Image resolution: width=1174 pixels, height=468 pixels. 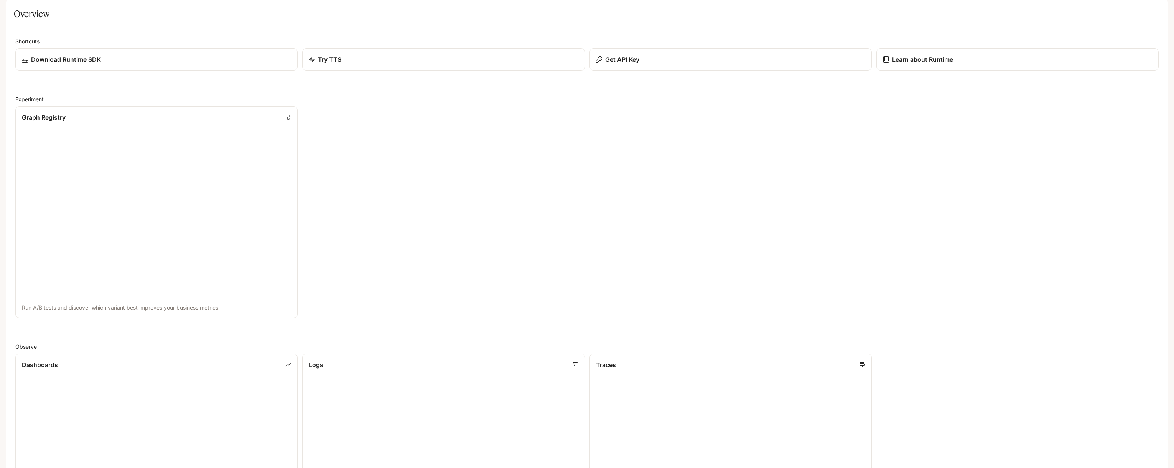 I want to click on h2: Observe, so click(x=587, y=346).